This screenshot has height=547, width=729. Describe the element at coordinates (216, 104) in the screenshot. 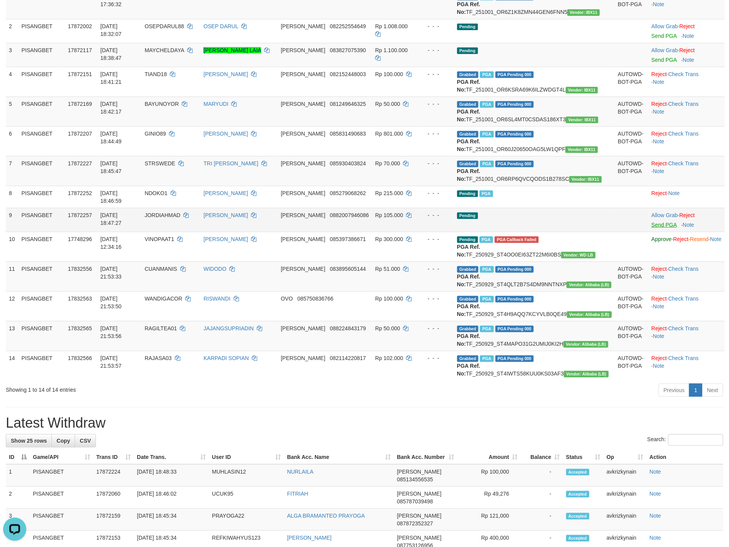

I see `a: MARYUDI` at that location.